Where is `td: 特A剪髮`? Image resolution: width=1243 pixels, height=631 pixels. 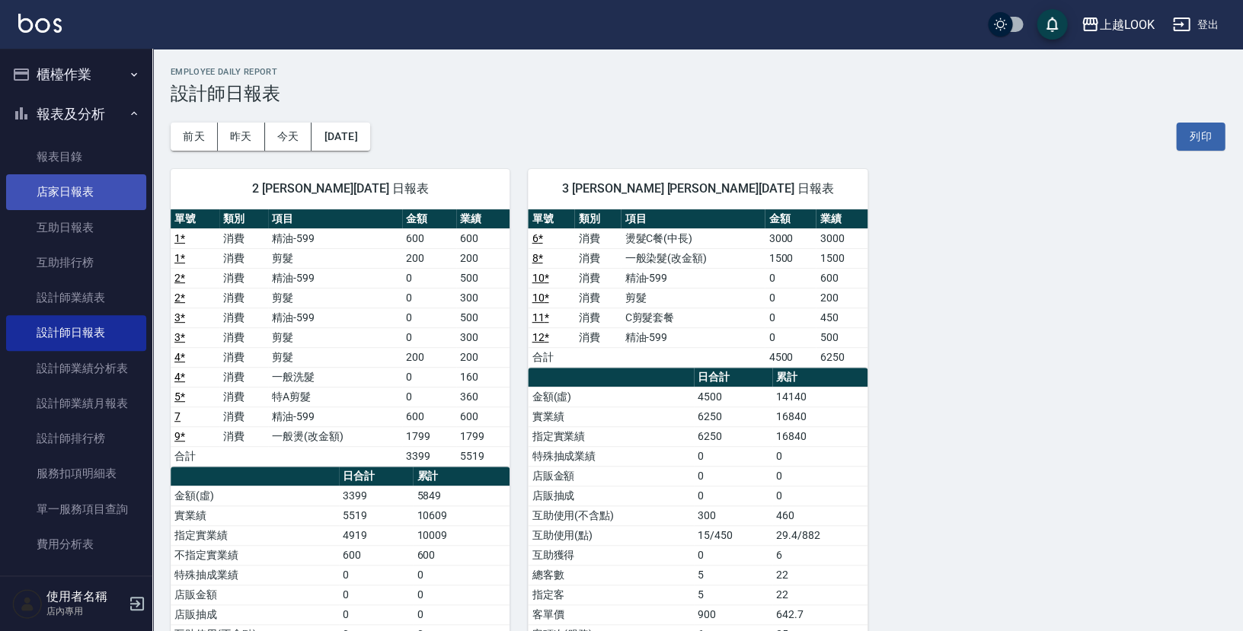
td: 特A剪髮 is located at coordinates (334, 397).